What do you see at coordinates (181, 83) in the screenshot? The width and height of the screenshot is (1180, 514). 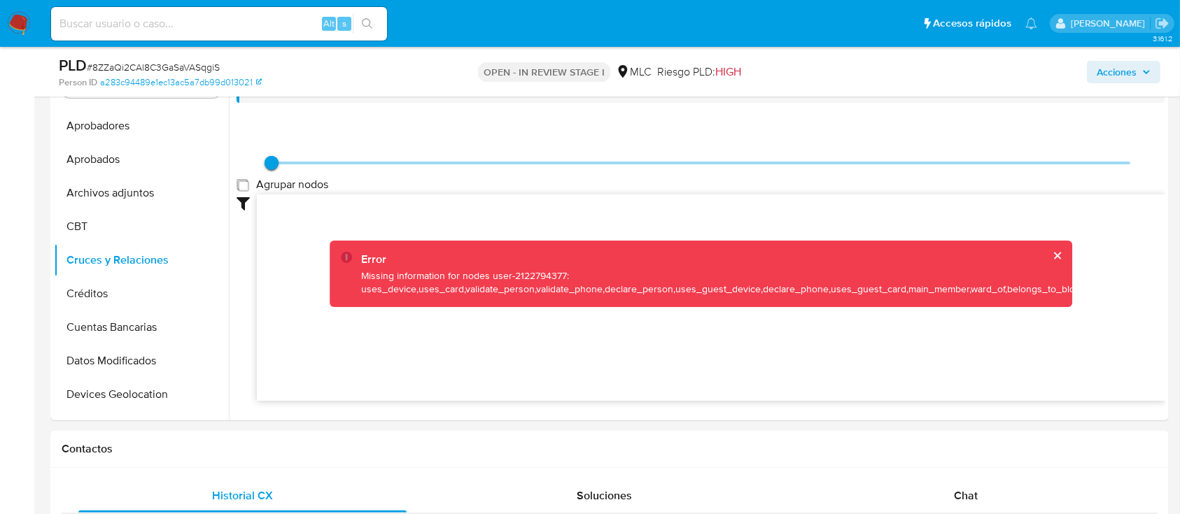 I see `a: a283c94489e1ec13ac5a7db99d013021` at bounding box center [181, 83].